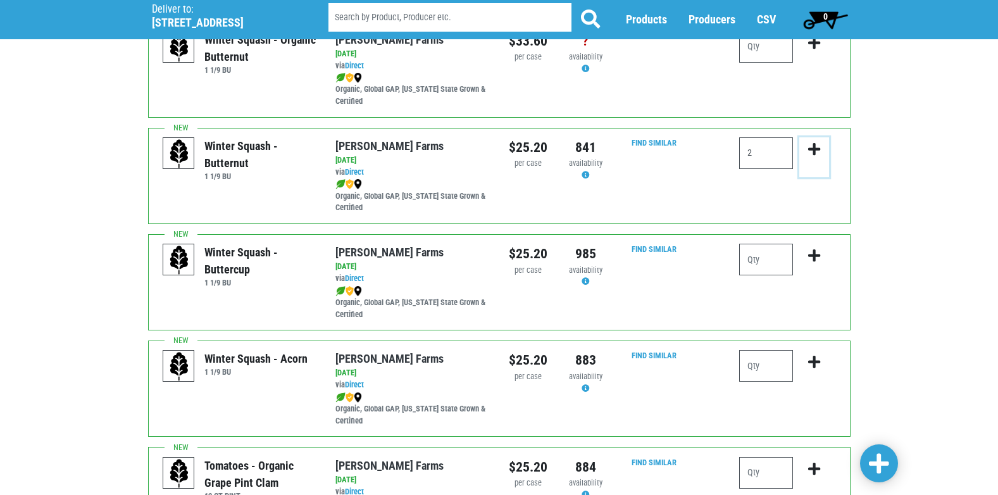 Image resolution: width=998 pixels, height=495 pixels. I want to click on span: Products, so click(646, 20).